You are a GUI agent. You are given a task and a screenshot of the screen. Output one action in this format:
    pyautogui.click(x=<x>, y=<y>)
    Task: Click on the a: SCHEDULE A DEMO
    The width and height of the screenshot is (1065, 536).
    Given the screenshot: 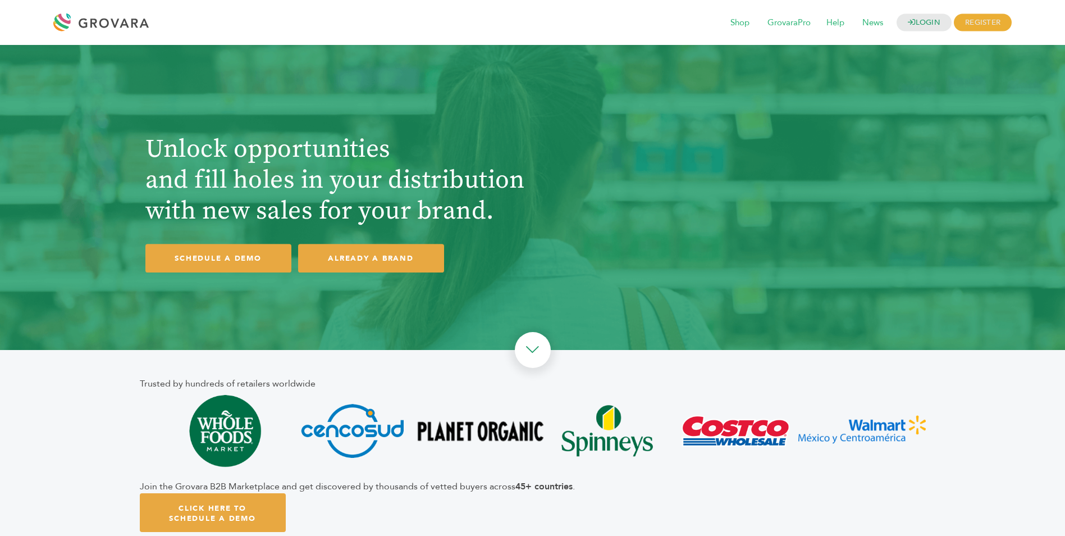 What is the action you would take?
    pyautogui.click(x=218, y=258)
    